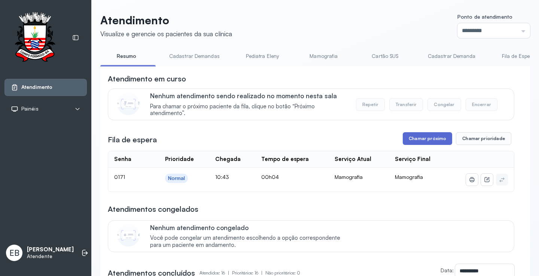  What do you see at coordinates (249, 96) in the screenshot?
I see `p: Nenhum atendimento sendo realizado no momento nesta sala` at bounding box center [249, 96].